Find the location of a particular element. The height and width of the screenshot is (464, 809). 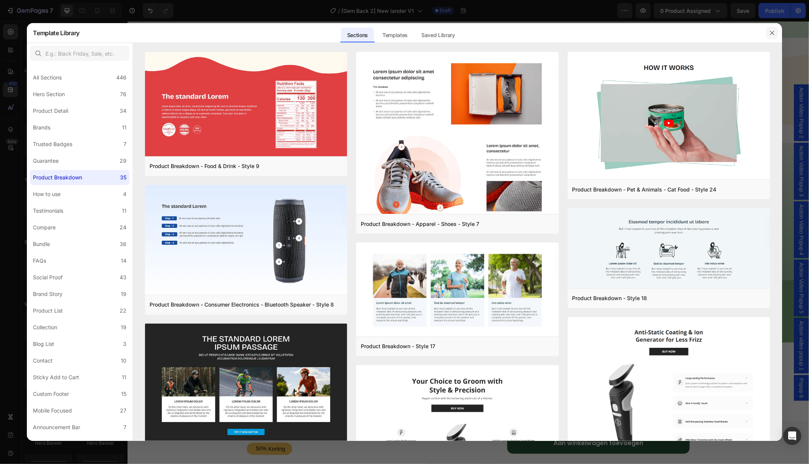

p: 30 dagen uitproberen is located at coordinates (364, 67).